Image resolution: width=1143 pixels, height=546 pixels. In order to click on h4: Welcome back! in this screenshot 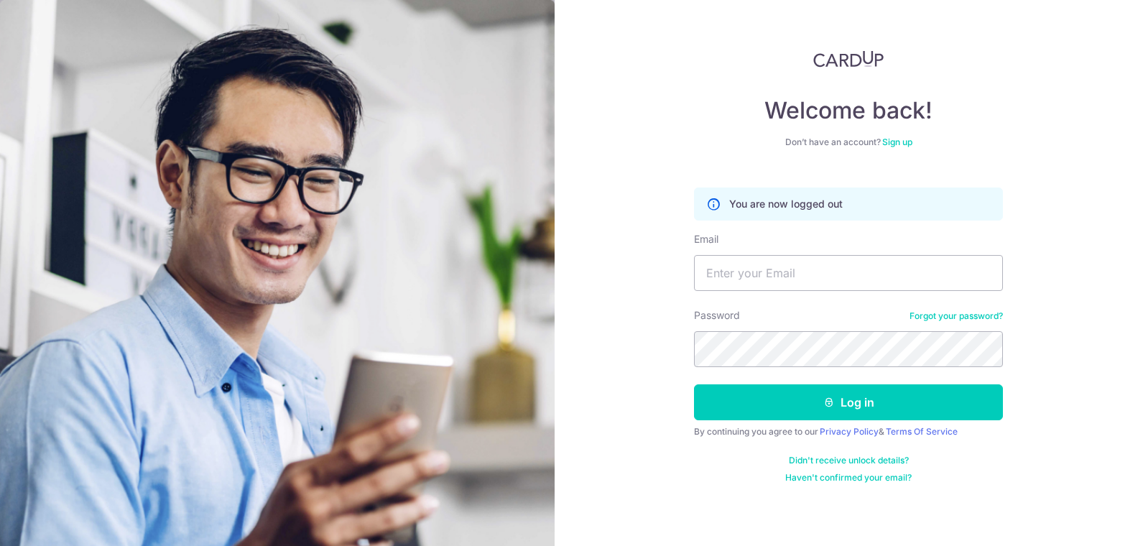, I will do `click(848, 111)`.